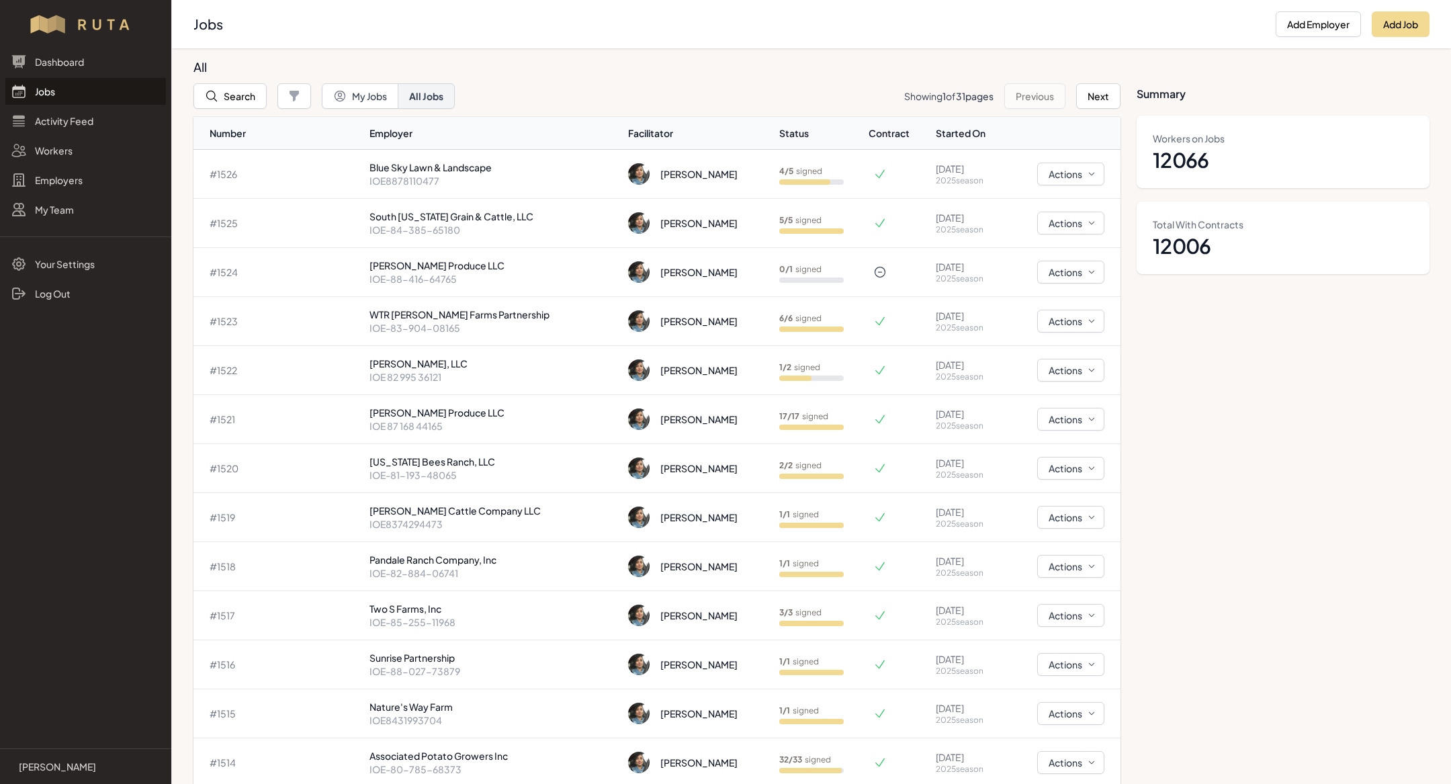 This screenshot has height=784, width=1451. I want to click on p: Associated Potato Growers Inc, so click(493, 755).